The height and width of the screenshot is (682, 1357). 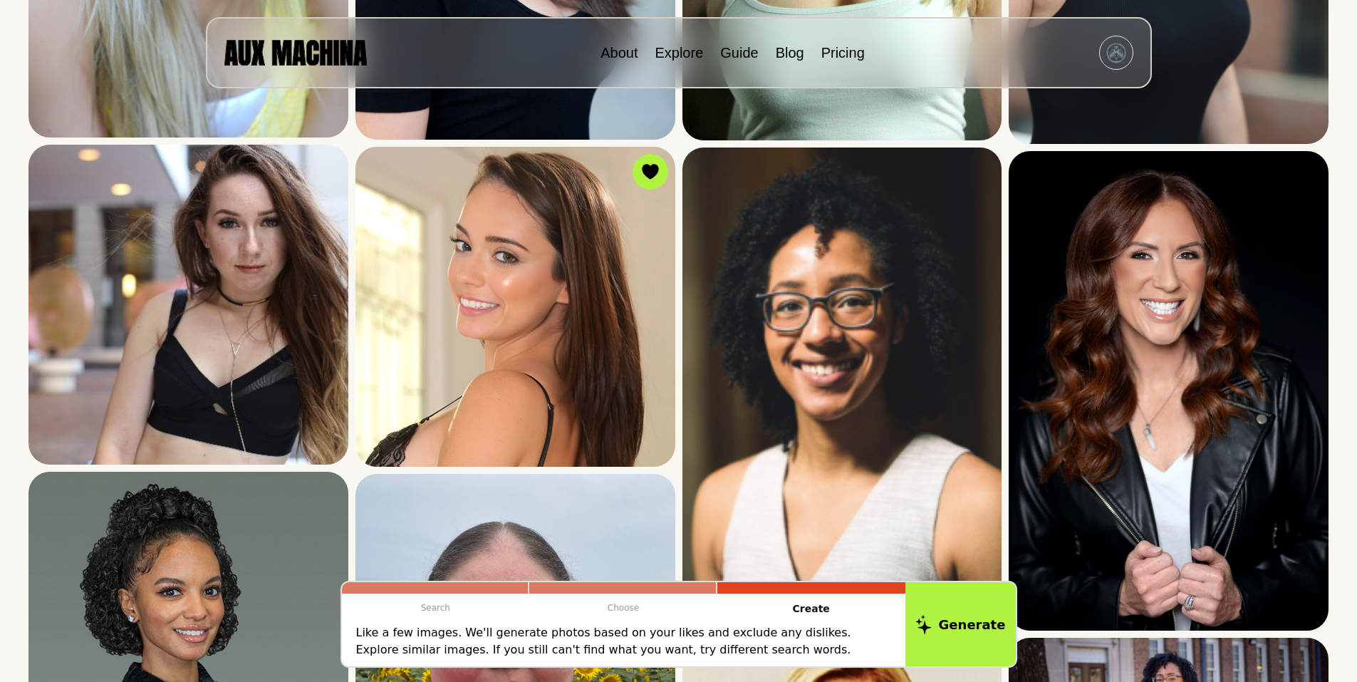 I want to click on a: Pricing, so click(x=843, y=53).